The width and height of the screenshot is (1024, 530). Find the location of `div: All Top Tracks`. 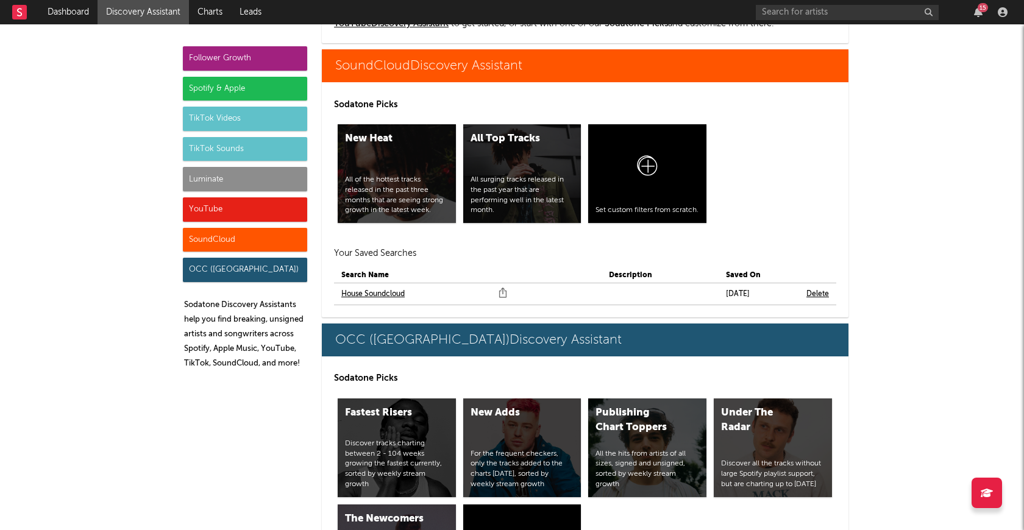

div: All Top Tracks is located at coordinates (512, 139).